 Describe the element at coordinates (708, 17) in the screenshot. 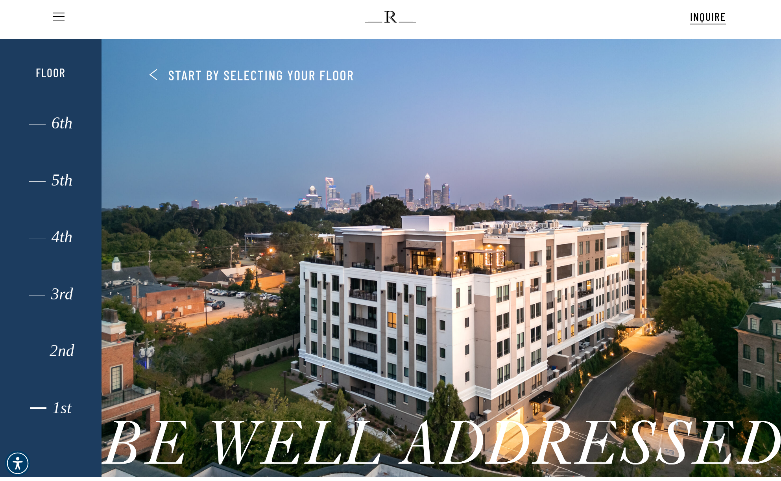

I see `span: INQUIRE` at that location.